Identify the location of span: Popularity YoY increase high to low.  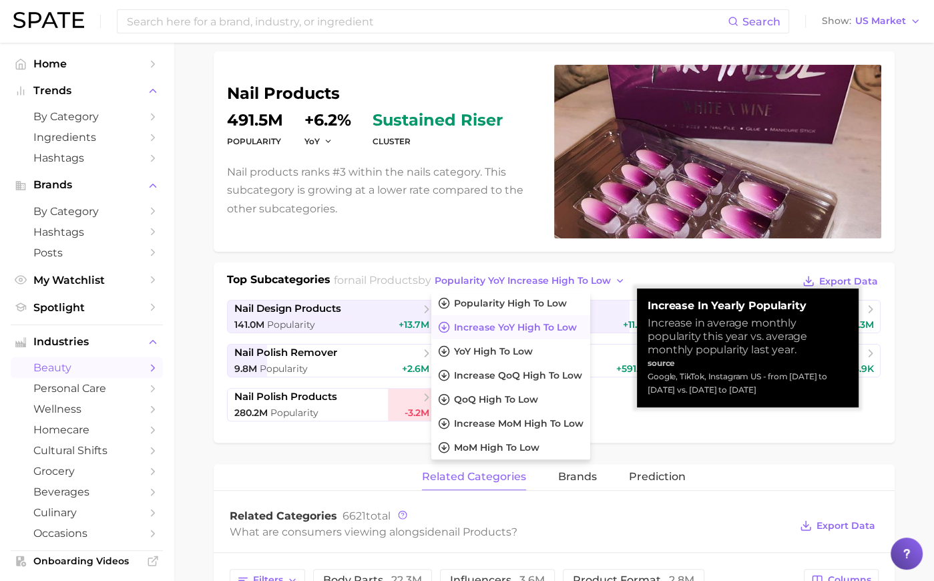
(523, 280).